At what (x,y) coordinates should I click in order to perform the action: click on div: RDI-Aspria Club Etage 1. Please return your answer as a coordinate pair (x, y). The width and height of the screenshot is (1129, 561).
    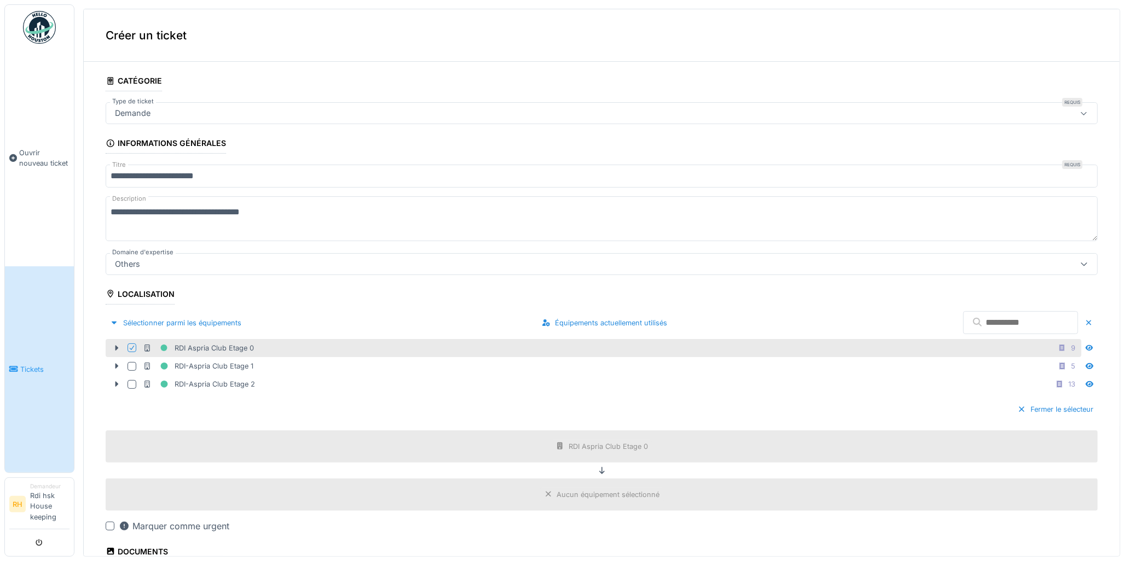
    Looking at the image, I should click on (198, 366).